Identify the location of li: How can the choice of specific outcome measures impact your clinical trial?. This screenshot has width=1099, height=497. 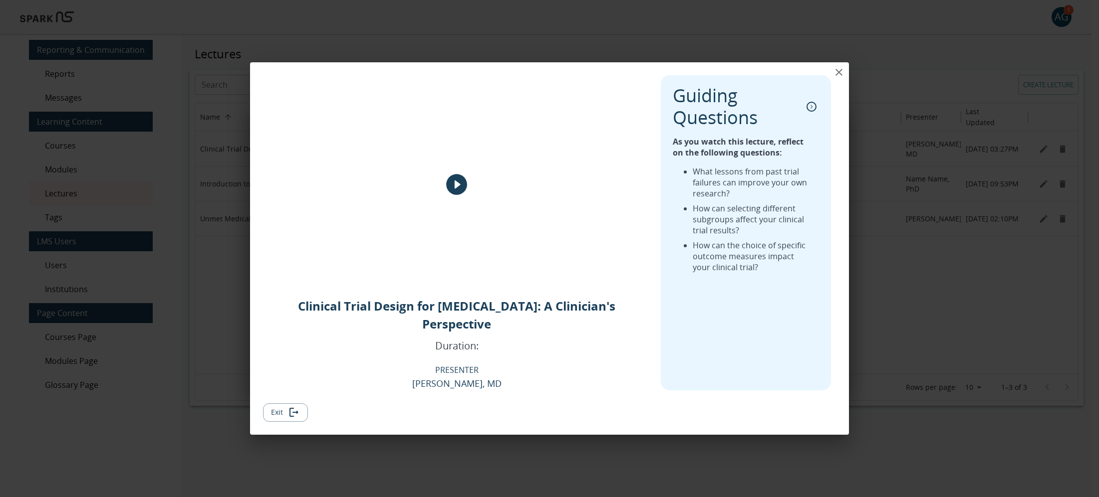
(750, 256).